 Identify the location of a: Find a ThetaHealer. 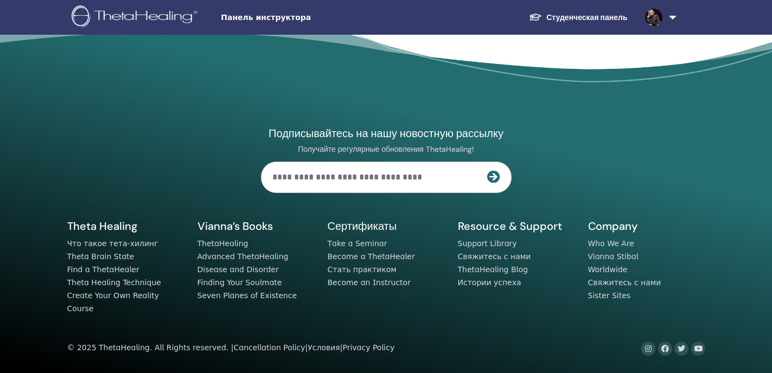
(103, 269).